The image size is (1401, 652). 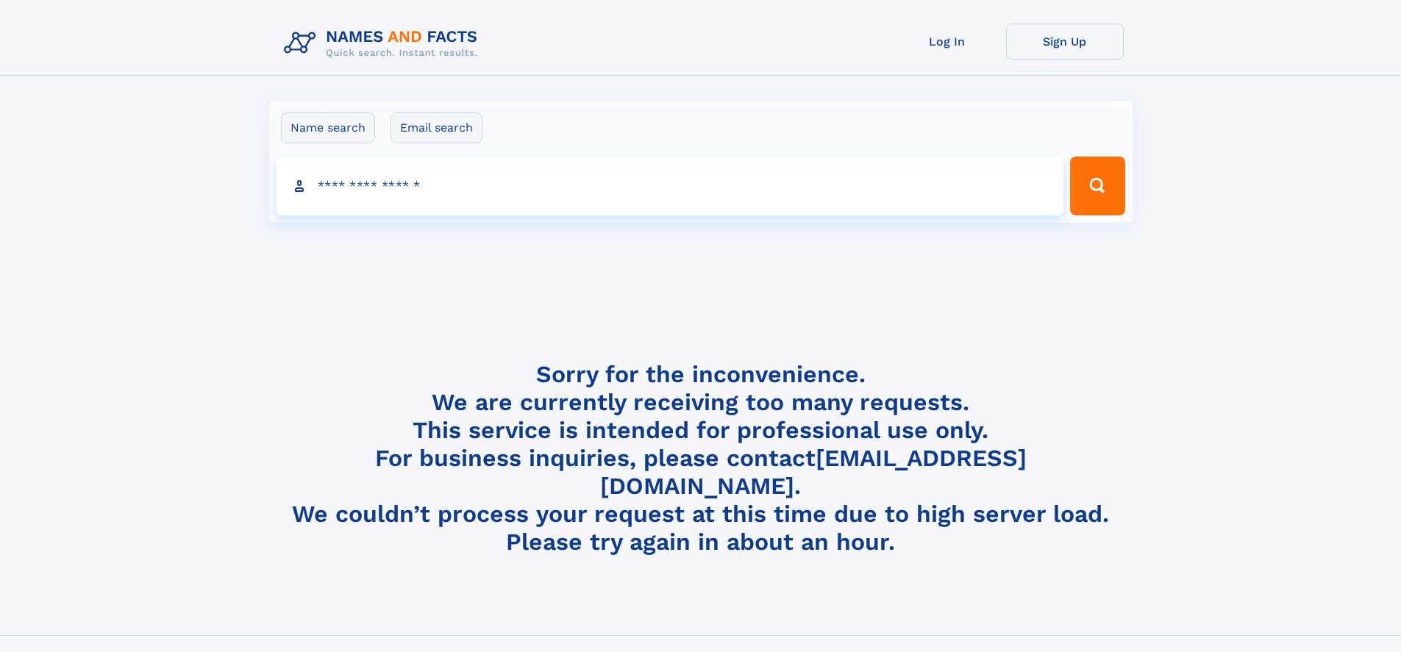 I want to click on h4: Sorry for the inconvenience. We are currently receiving too many requests. This service is intend..., so click(x=701, y=458).